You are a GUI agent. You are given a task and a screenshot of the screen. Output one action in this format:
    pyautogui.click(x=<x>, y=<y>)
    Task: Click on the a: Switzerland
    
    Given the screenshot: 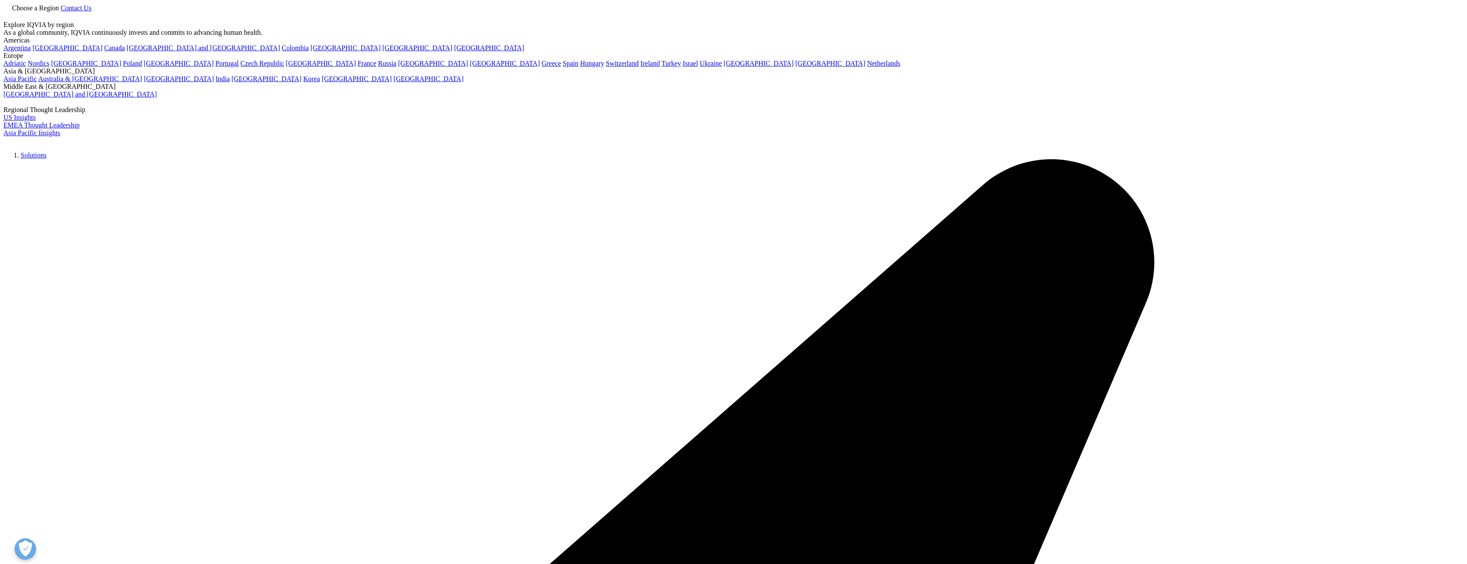 What is the action you would take?
    pyautogui.click(x=622, y=63)
    